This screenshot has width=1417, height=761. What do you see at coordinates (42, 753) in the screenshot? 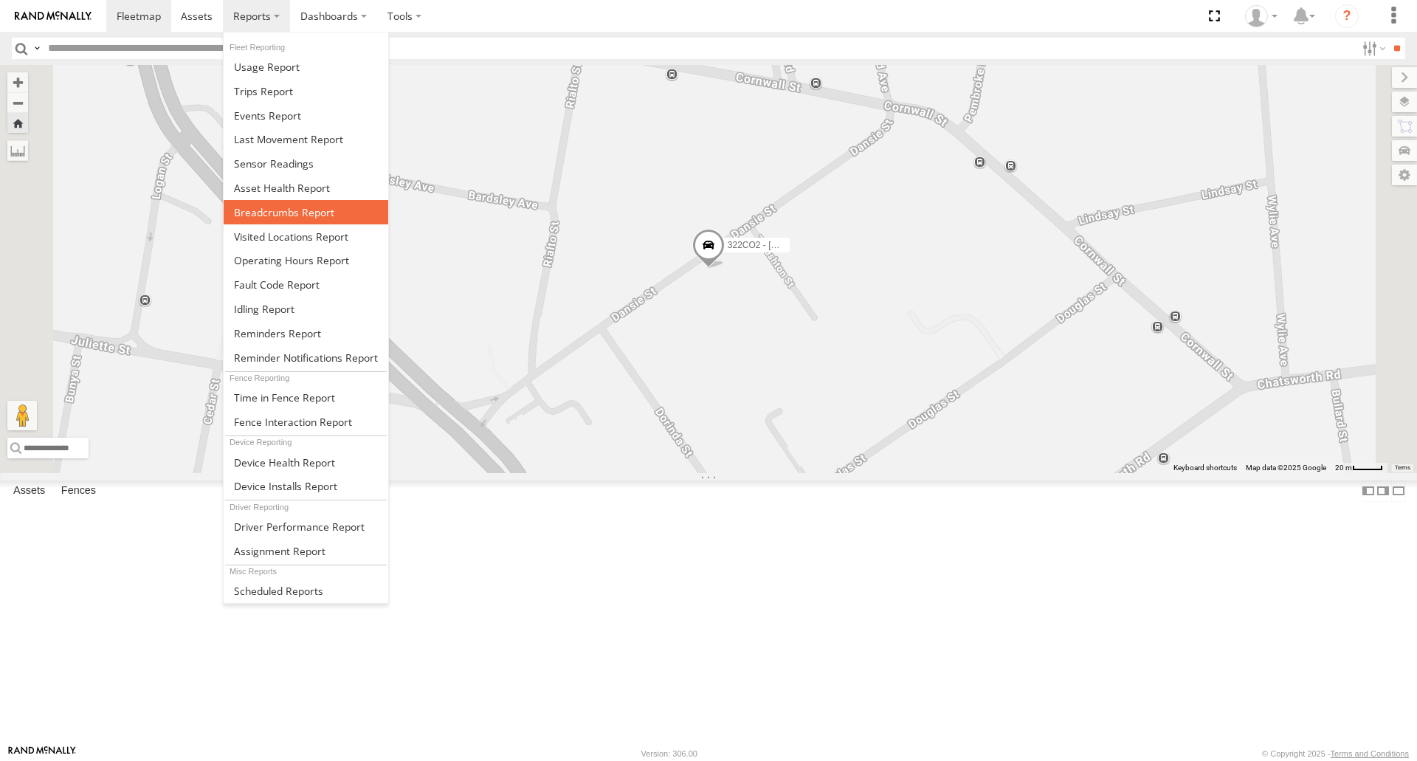
I see `a: Visit our Website` at bounding box center [42, 753].